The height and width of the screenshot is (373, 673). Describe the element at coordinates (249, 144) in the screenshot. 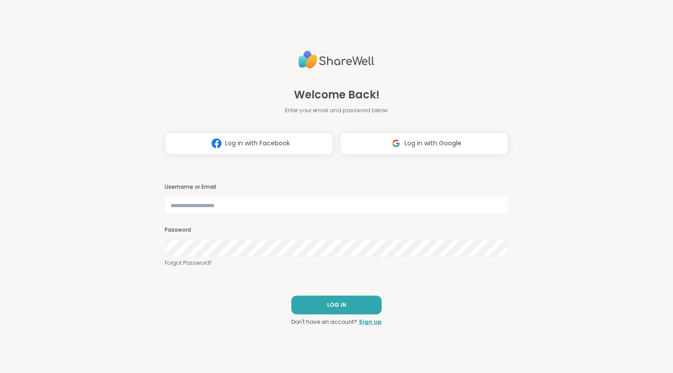

I see `button: Log in with Facebook` at that location.